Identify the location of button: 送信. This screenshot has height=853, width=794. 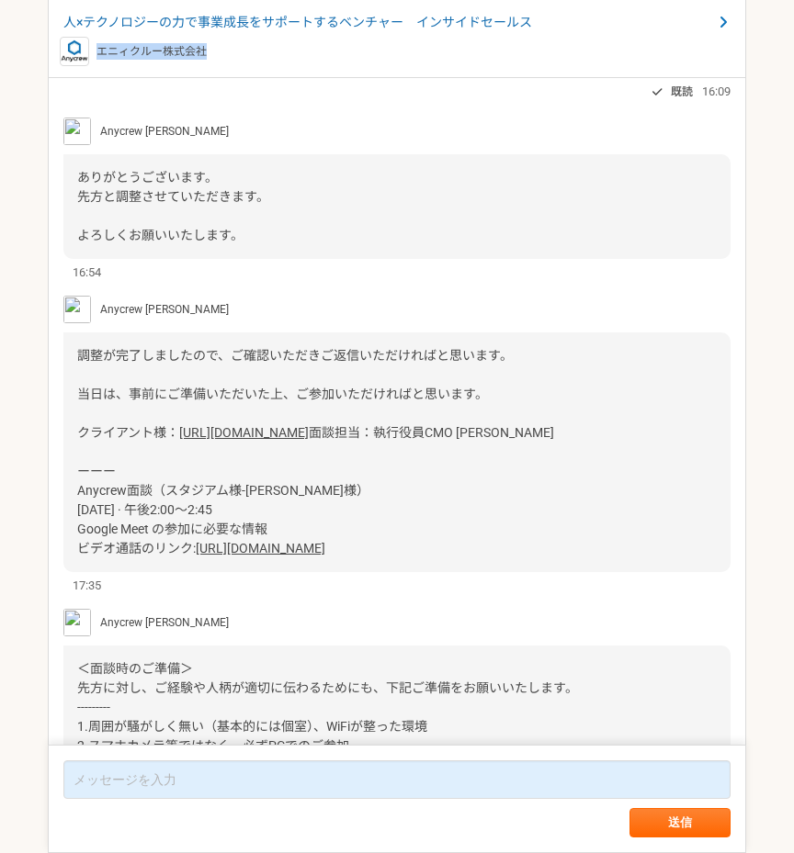
(680, 823).